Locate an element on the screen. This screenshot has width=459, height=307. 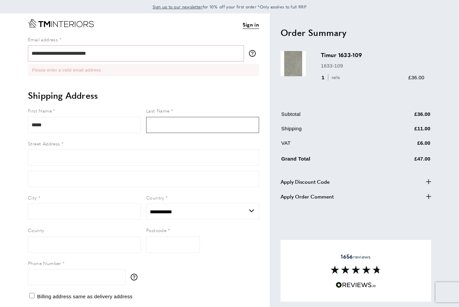
h3: Timur 1633-109 is located at coordinates (372, 55).